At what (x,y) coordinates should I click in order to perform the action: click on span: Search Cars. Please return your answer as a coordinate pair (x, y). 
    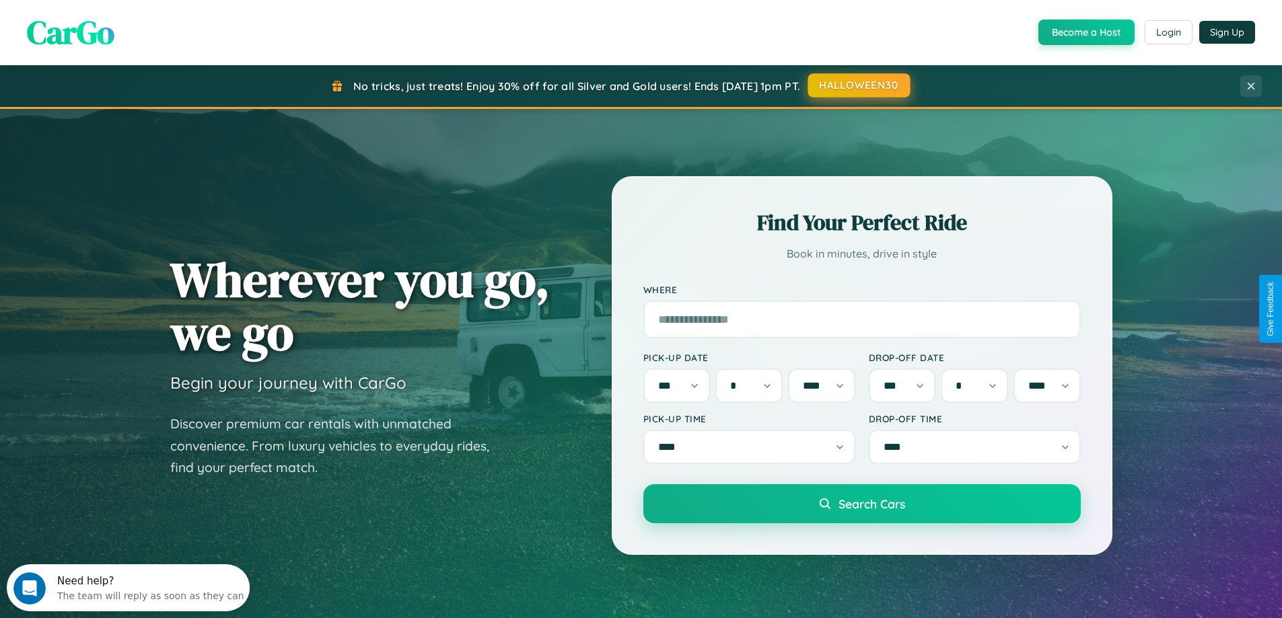
    Looking at the image, I should click on (872, 504).